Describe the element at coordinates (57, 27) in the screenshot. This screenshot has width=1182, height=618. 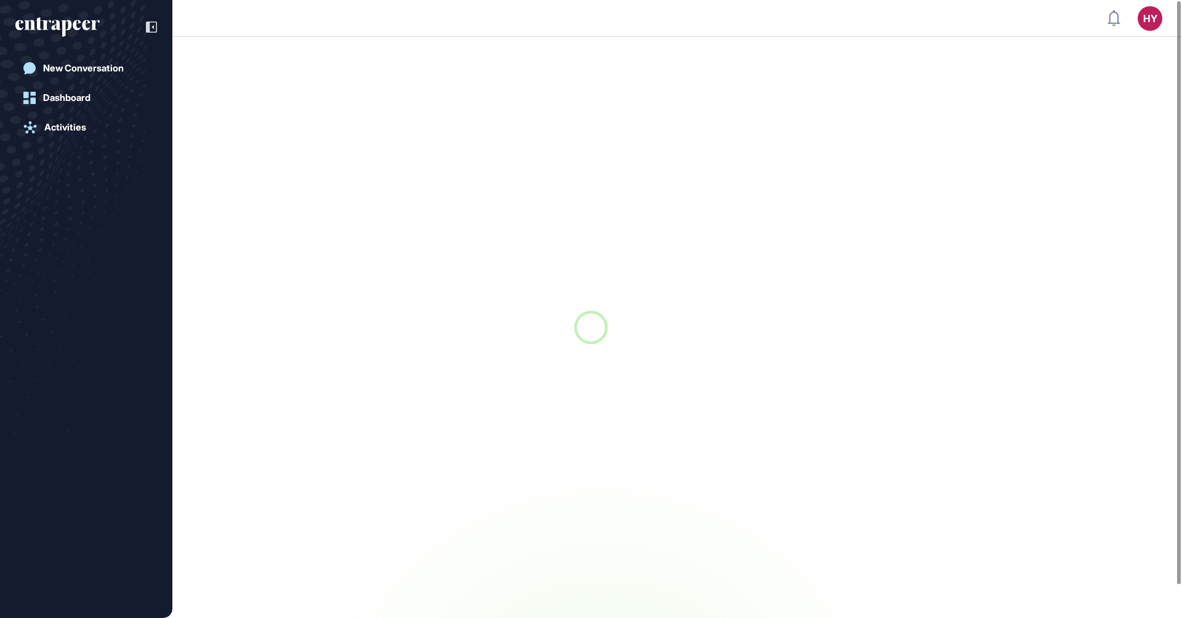
I see `div: entrapeer-logo` at that location.